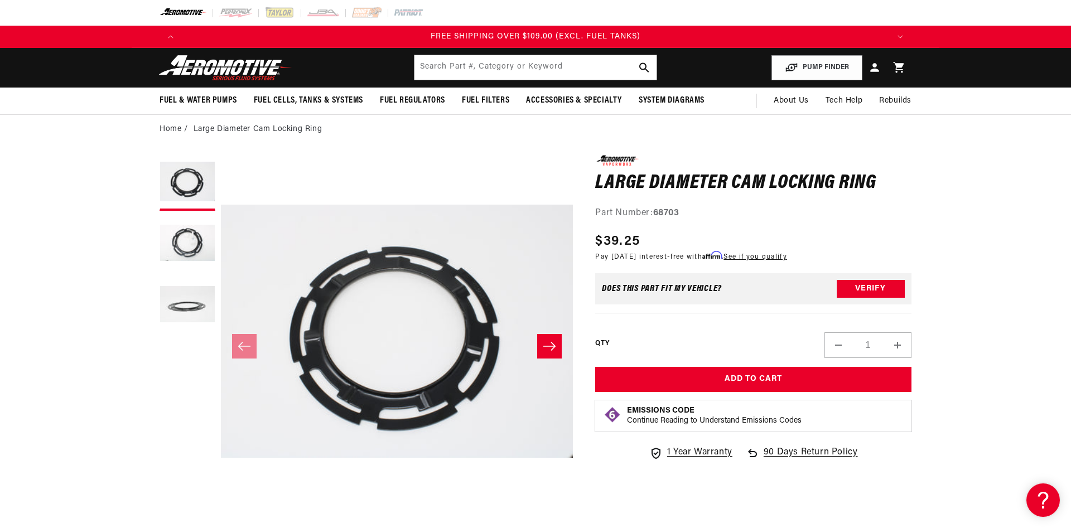 This screenshot has height=528, width=1071. Describe the element at coordinates (535, 67) in the screenshot. I see `input: Search by Part Number, Category or Keyword` at that location.